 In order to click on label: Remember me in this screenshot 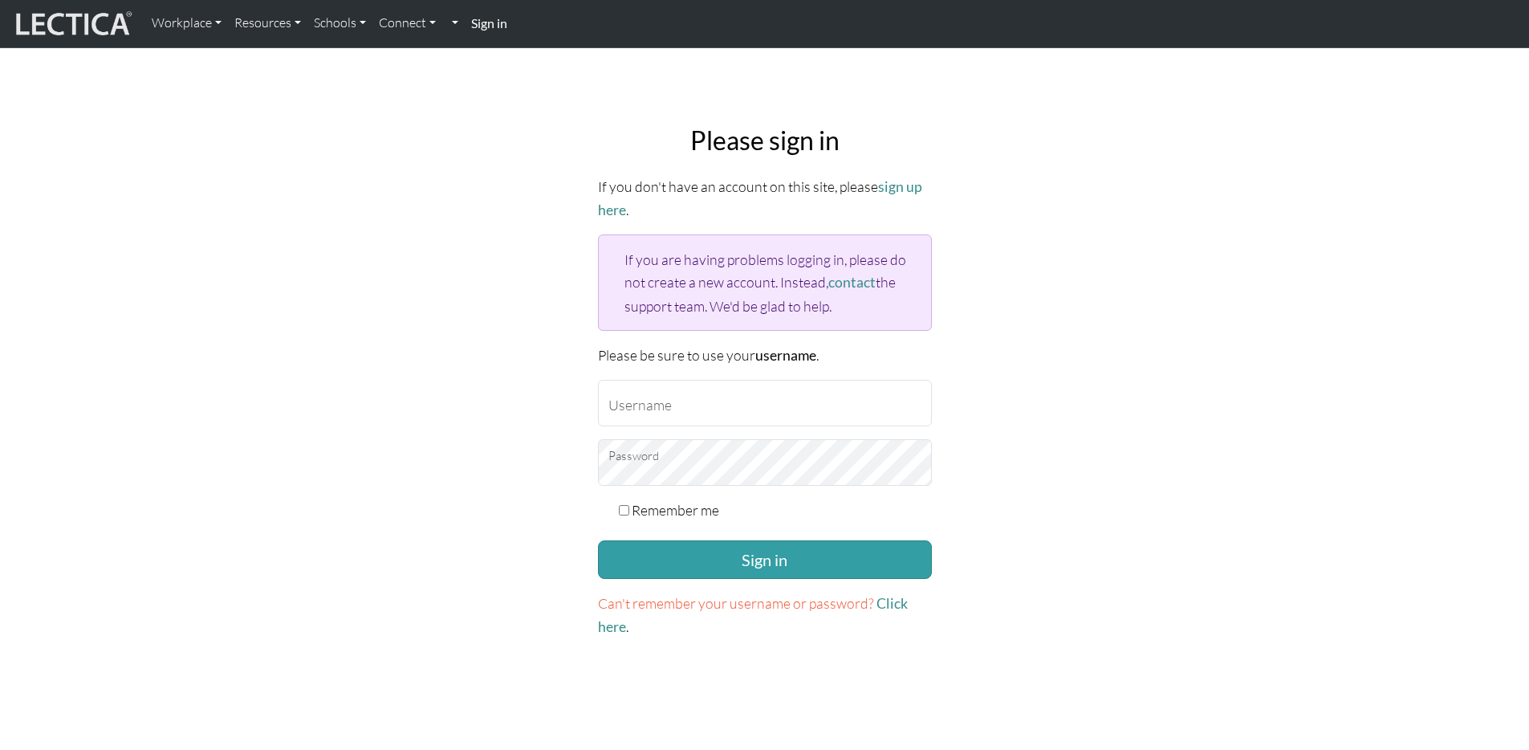, I will do `click(675, 510)`.